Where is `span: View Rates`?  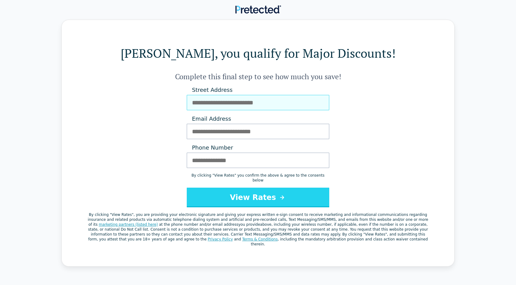 span: View Rates is located at coordinates (122, 215).